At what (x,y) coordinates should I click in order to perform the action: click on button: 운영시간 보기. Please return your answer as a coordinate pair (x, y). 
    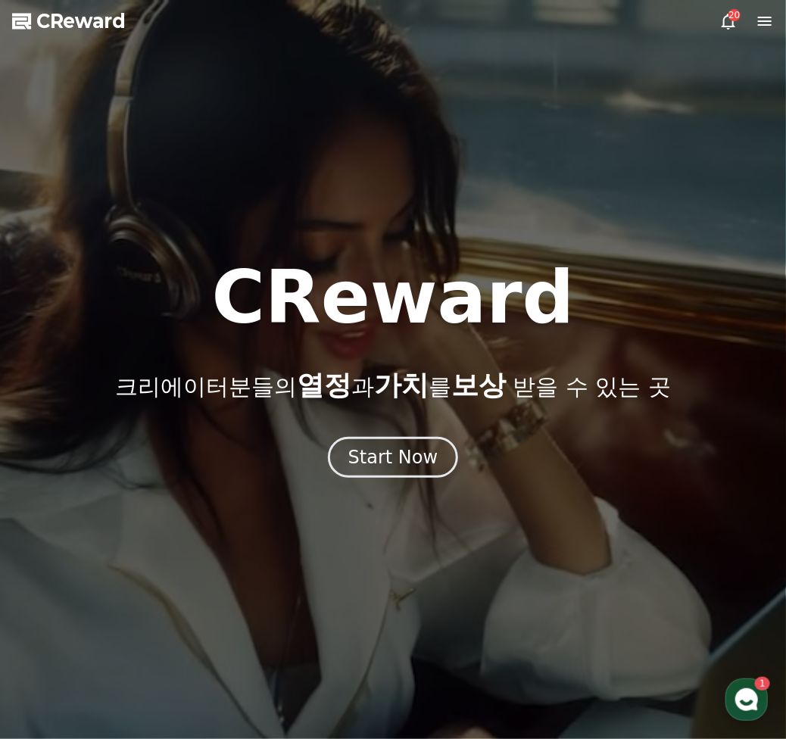
    Looking at the image, I should click on (235, 129).